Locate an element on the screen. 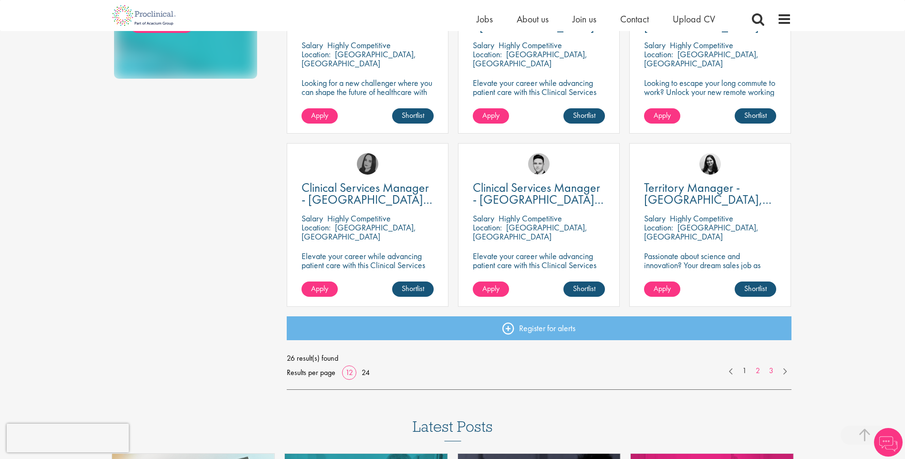 The height and width of the screenshot is (459, 905). img: Connor Lynes is located at coordinates (539, 164).